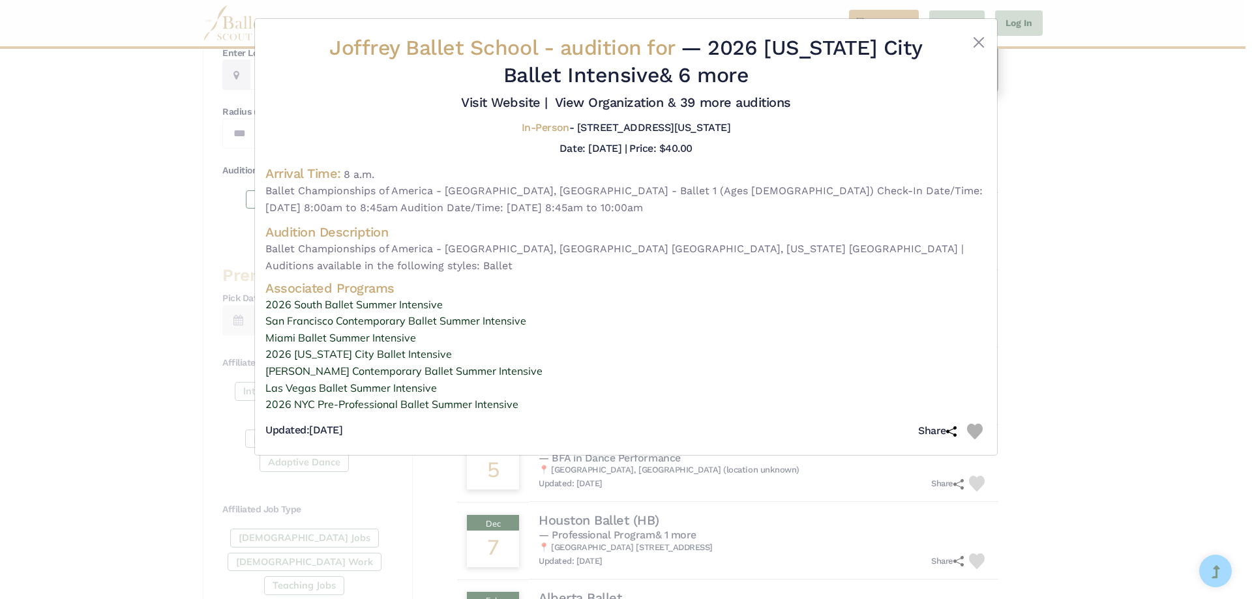 The height and width of the screenshot is (599, 1252). What do you see at coordinates (626, 338) in the screenshot?
I see `a: Miami Ballet Summer Intensive` at bounding box center [626, 338].